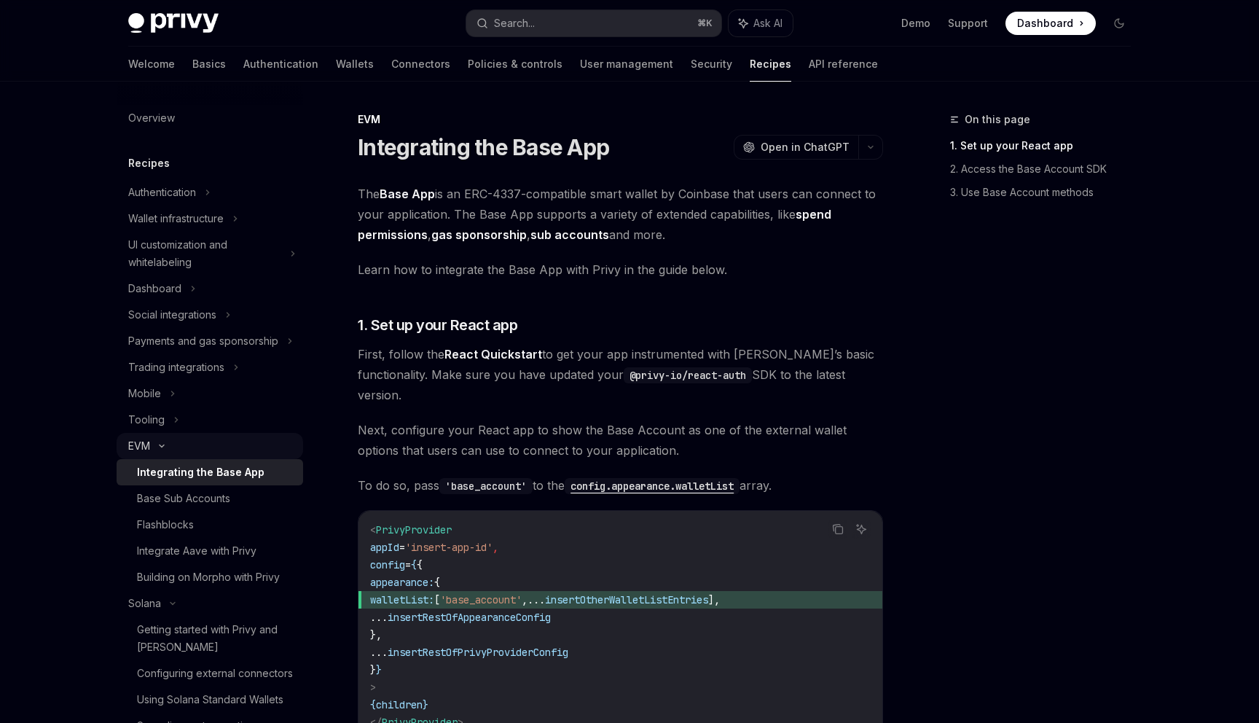 The image size is (1259, 723). Describe the element at coordinates (210, 118) in the screenshot. I see `a: Overview` at that location.